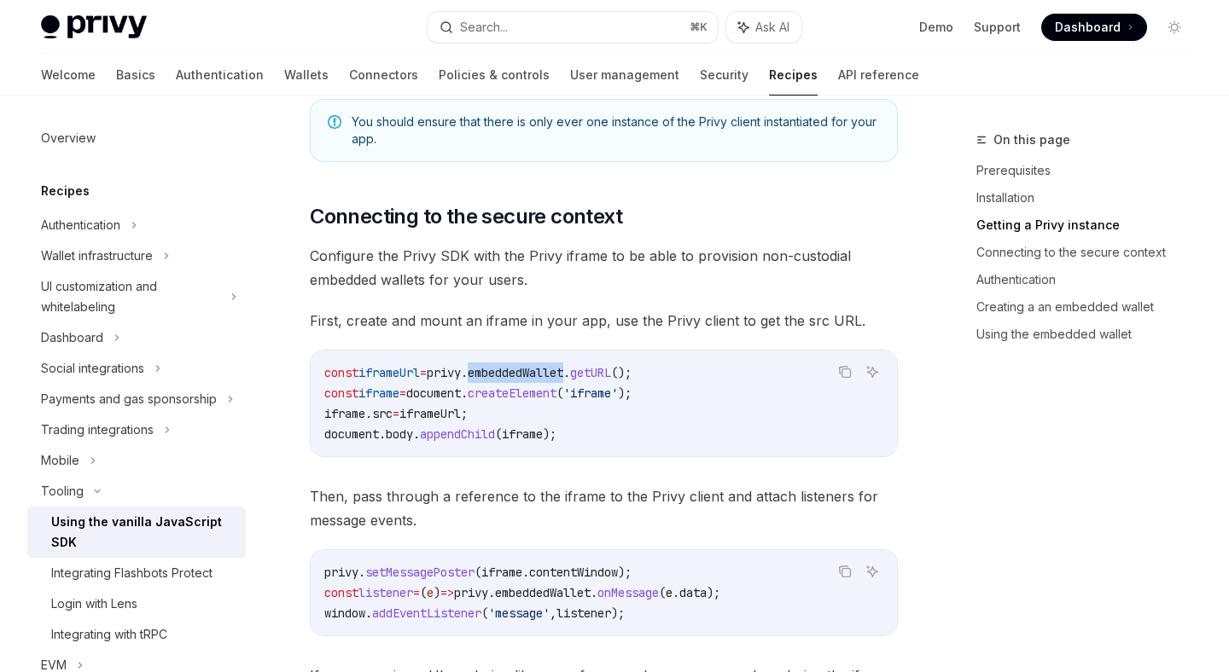  Describe the element at coordinates (572, 27) in the screenshot. I see `button: Search...⌘K` at that location.